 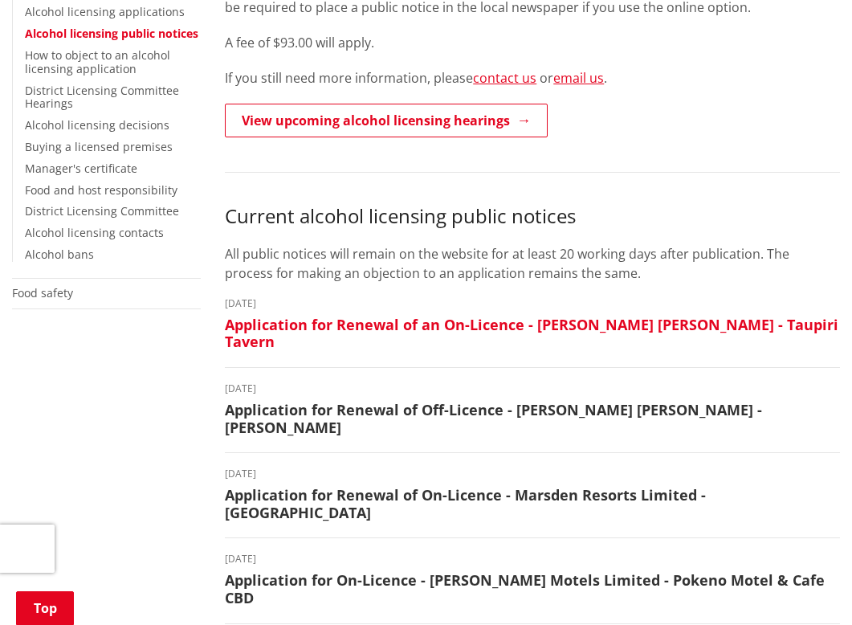 I want to click on a: How to object to an alcohol licensing application, so click(x=97, y=62).